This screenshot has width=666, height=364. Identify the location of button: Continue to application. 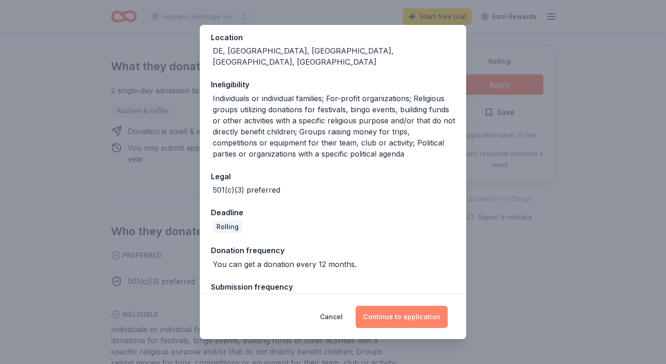
(402, 317).